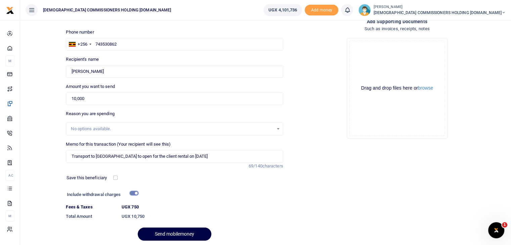 This screenshot has height=245, width=511. I want to click on li: Ac, so click(10, 176).